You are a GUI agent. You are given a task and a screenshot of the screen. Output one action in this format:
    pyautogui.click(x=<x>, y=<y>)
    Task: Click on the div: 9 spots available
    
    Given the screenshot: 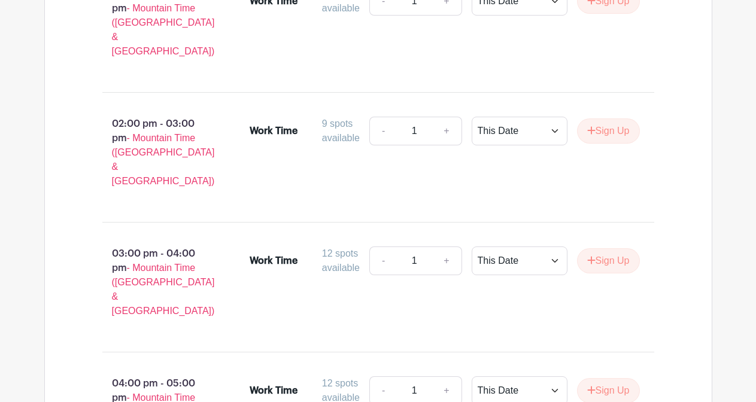 What is the action you would take?
    pyautogui.click(x=341, y=131)
    